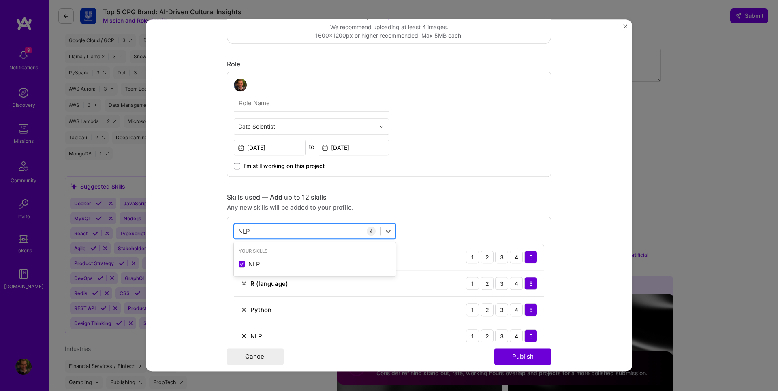  I want to click on div: 1600x1200px or higher recommended. Max 5MB each., so click(389, 35).